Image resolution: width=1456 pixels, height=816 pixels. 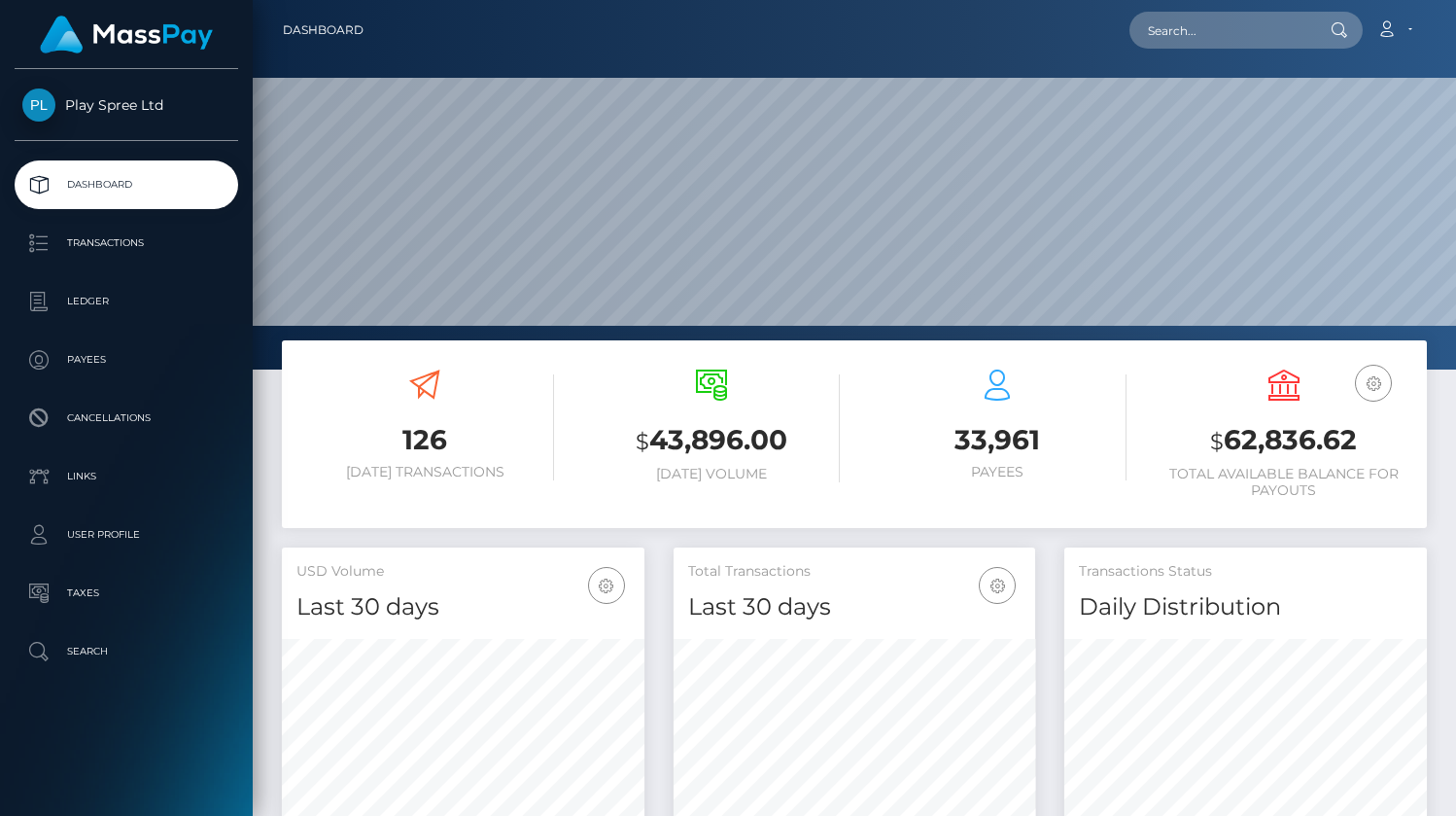 What do you see at coordinates (997, 439) in the screenshot?
I see `h3: 33,961` at bounding box center [997, 439].